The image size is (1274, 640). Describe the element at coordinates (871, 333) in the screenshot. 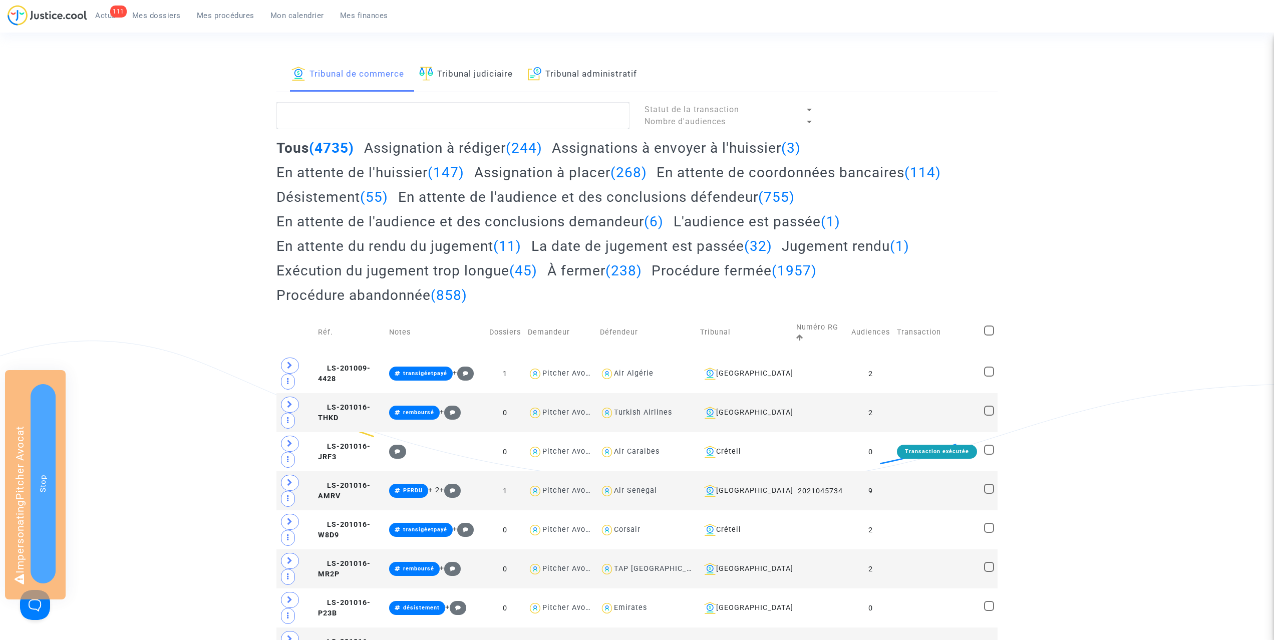

I see `td: Audiences` at that location.